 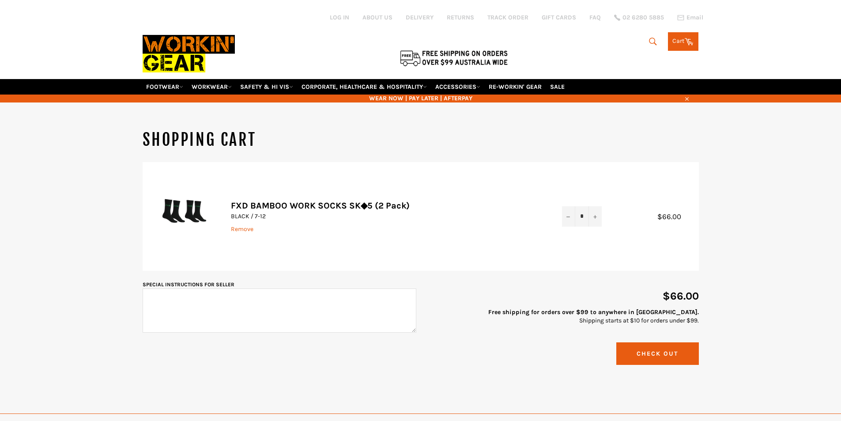 I want to click on img: Workin Gear leaders in Workwear, Safety Boots, PPE, Uniforms. Australia's No.1 in Workwear, so click(x=188, y=53).